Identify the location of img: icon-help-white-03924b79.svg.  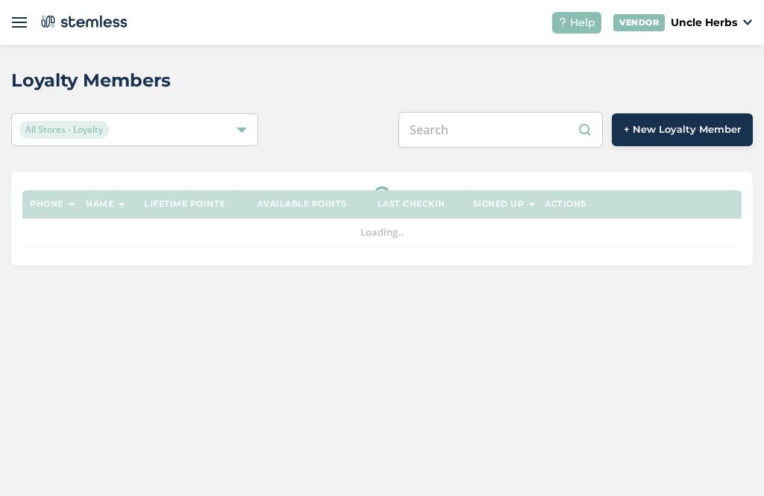
(562, 22).